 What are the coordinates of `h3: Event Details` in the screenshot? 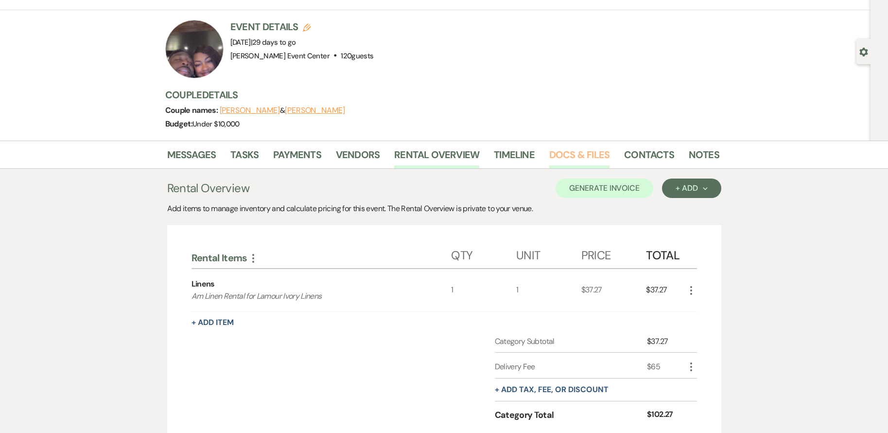 It's located at (302, 27).